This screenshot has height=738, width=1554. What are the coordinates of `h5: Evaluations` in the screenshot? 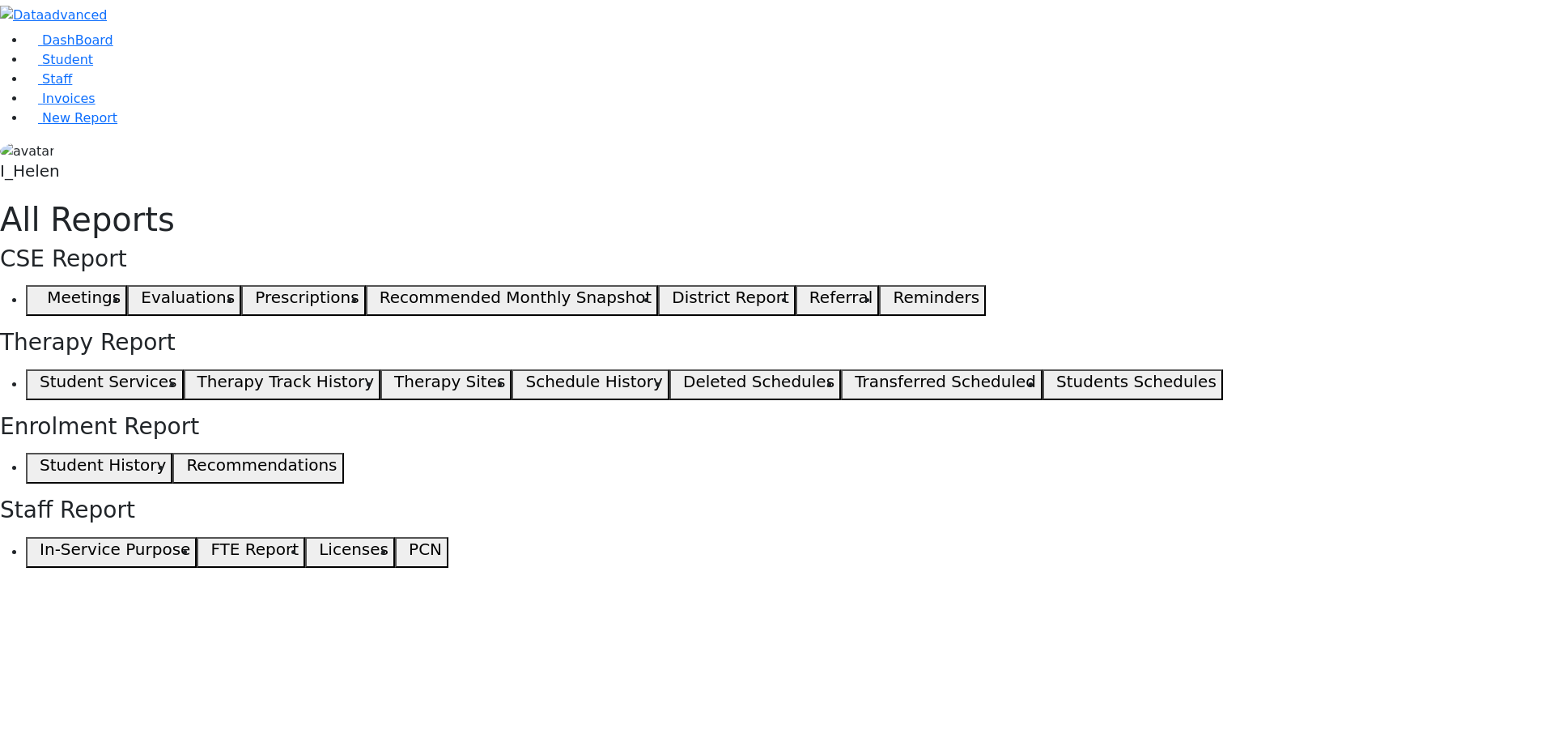 It's located at (188, 297).